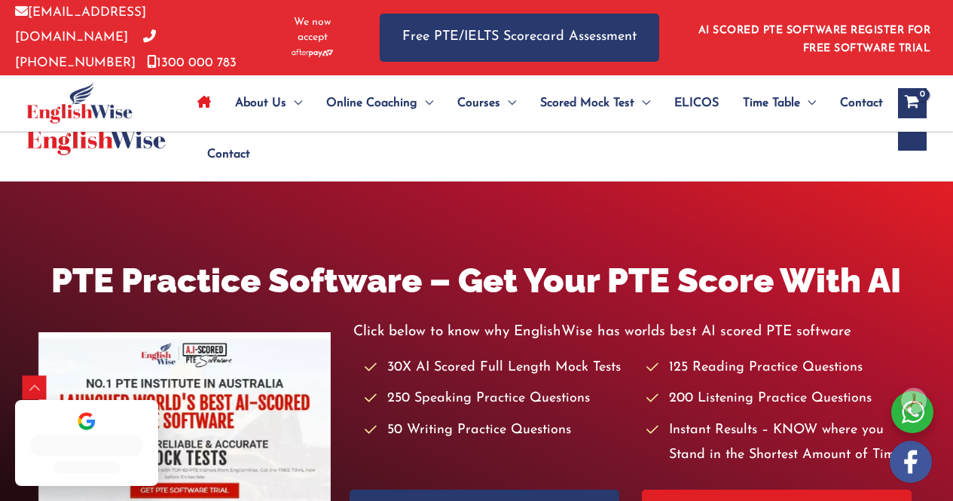 This screenshot has width=953, height=501. Describe the element at coordinates (312, 30) in the screenshot. I see `span: We now accept` at that location.